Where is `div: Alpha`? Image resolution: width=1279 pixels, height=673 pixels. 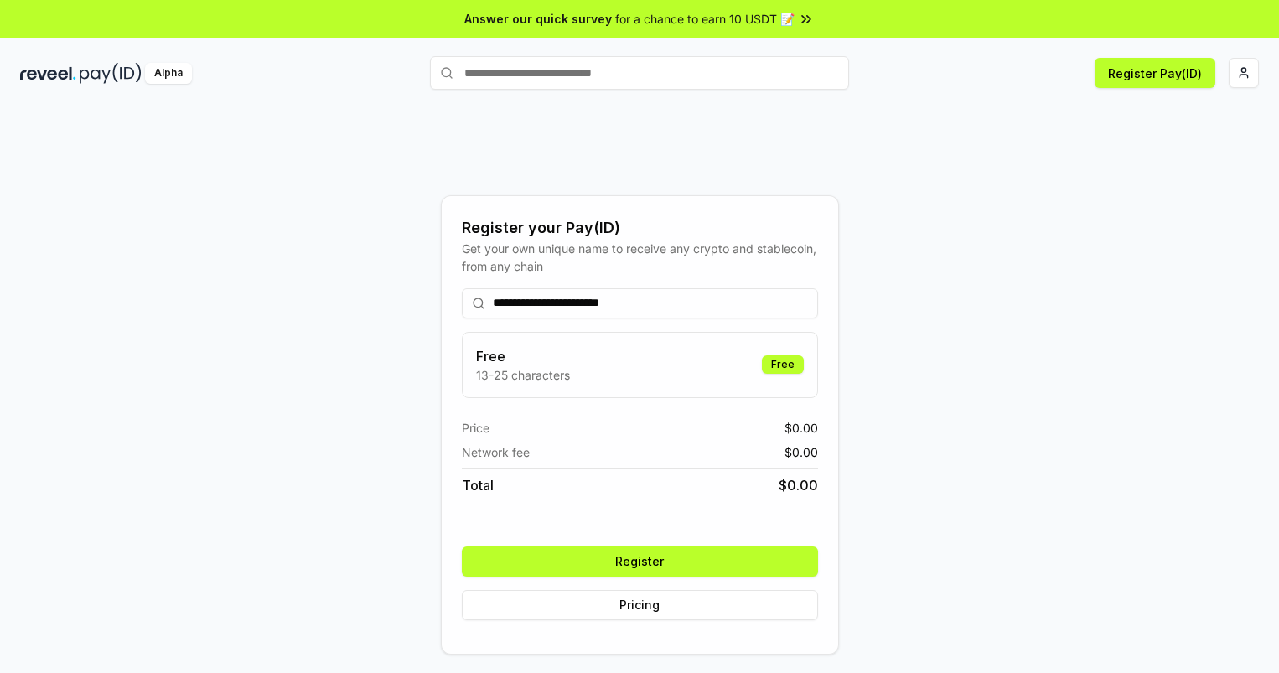 div: Alpha is located at coordinates (168, 73).